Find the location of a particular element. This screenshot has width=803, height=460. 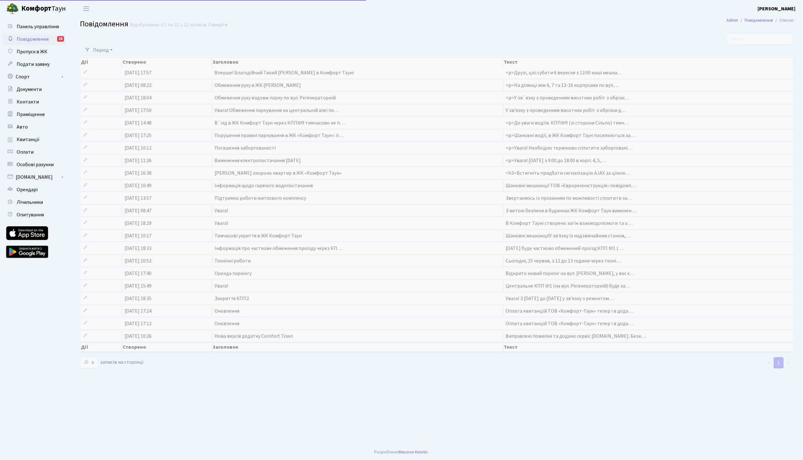

nav: breadcrumb is located at coordinates (760, 20).